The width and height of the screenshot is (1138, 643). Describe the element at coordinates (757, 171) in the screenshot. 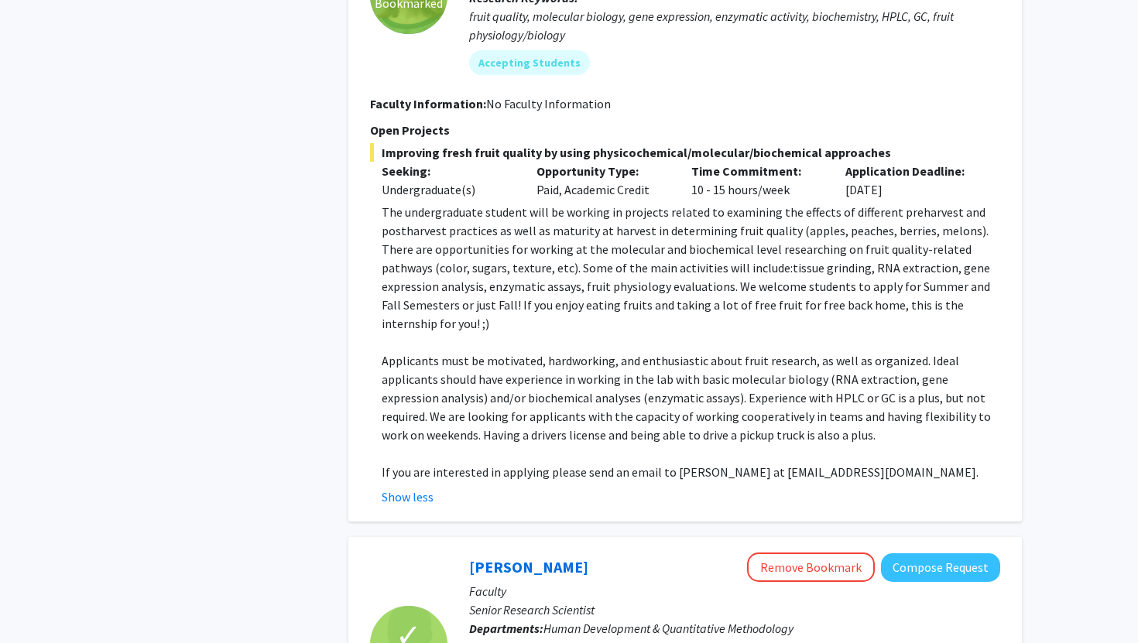

I see `p: Time Commitment:` at that location.